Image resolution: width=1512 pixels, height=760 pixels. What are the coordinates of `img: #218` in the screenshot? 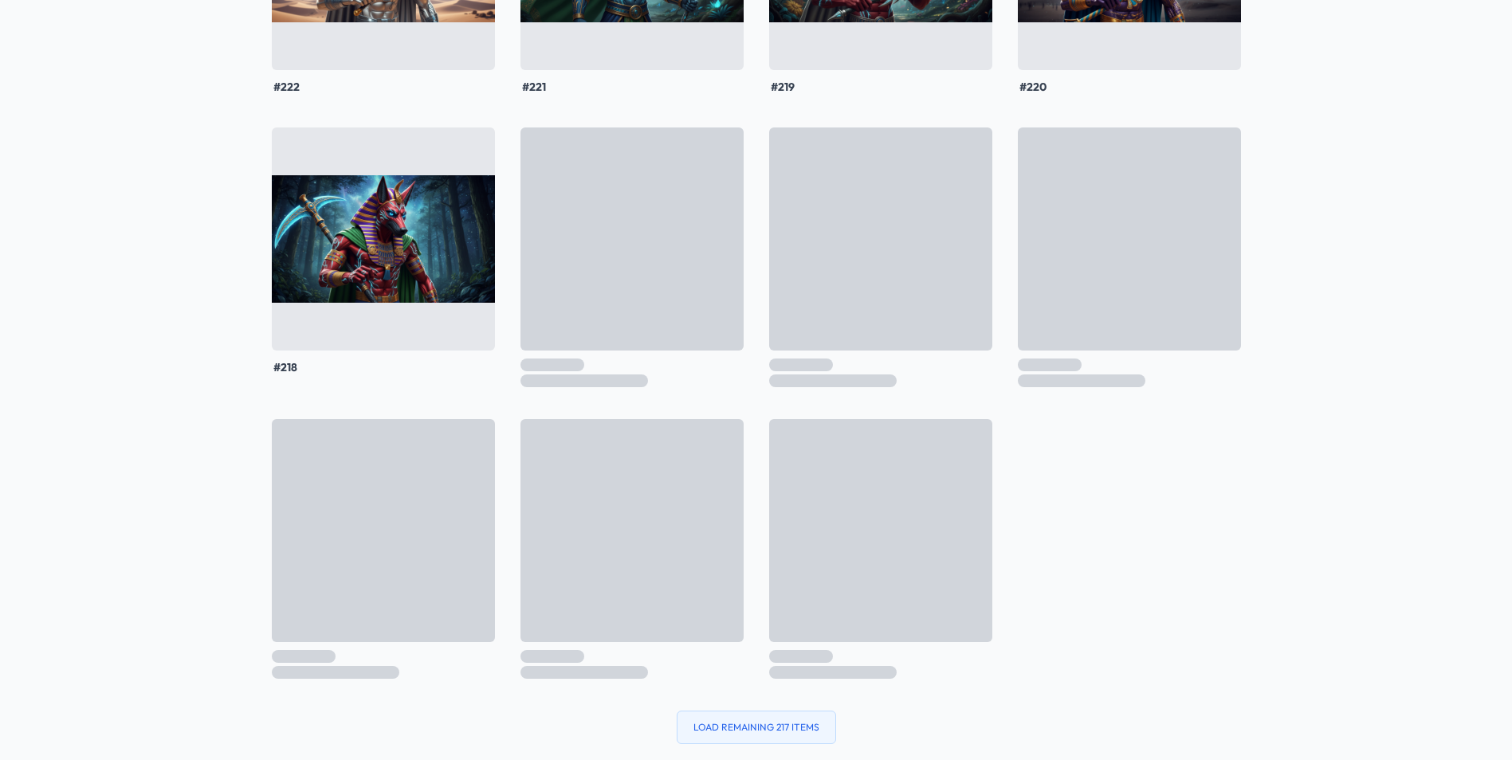 It's located at (383, 239).